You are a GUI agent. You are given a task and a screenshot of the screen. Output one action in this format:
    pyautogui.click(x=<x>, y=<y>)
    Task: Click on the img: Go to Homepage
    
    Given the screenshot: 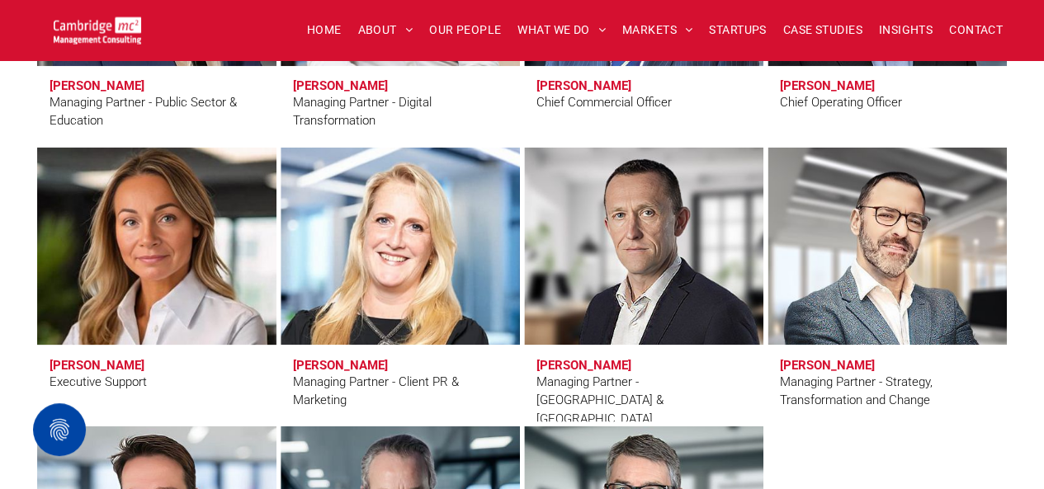 What is the action you would take?
    pyautogui.click(x=97, y=30)
    